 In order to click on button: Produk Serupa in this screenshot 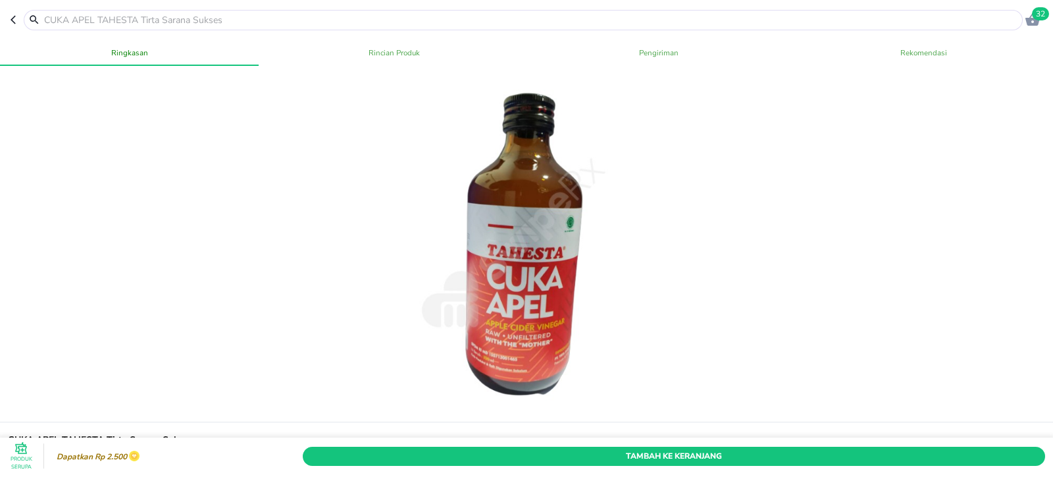, I will do `click(21, 456)`.